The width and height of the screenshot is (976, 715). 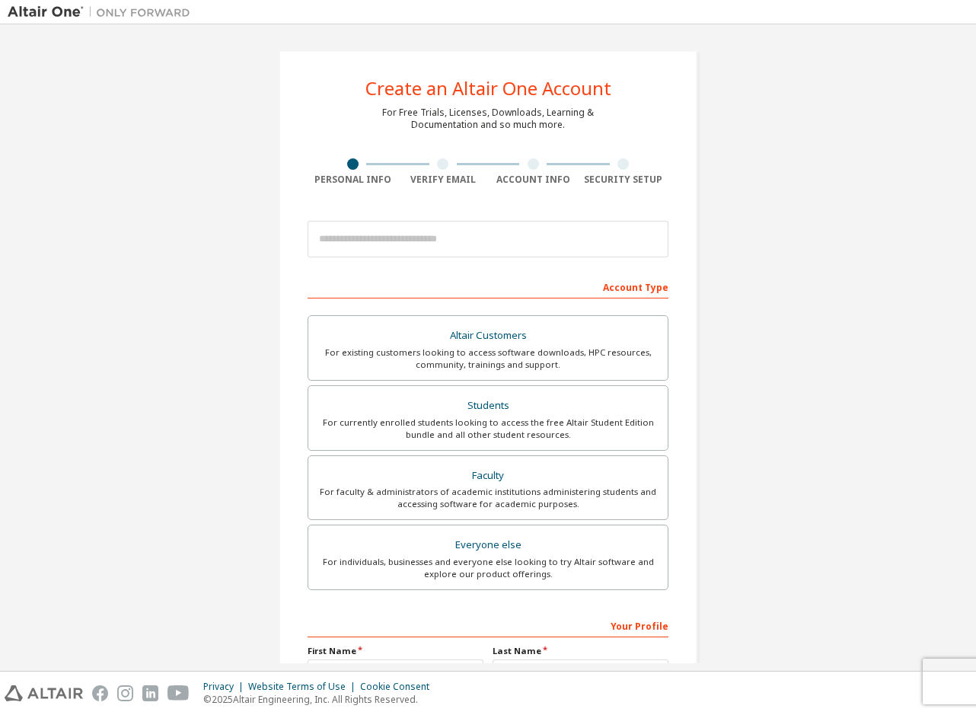 What do you see at coordinates (533, 180) in the screenshot?
I see `div: Account Info` at bounding box center [533, 180].